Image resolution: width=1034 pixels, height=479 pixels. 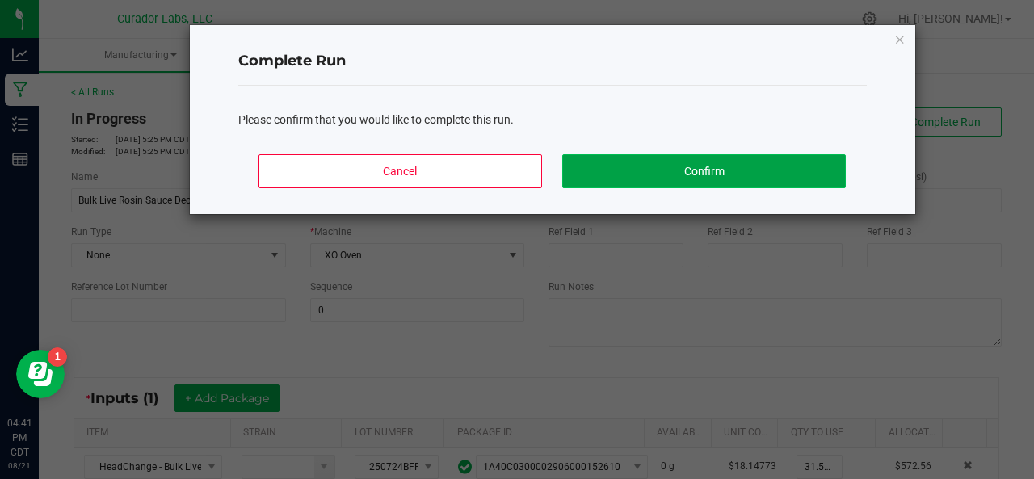 What do you see at coordinates (400, 171) in the screenshot?
I see `button: Cancel` at bounding box center [400, 171].